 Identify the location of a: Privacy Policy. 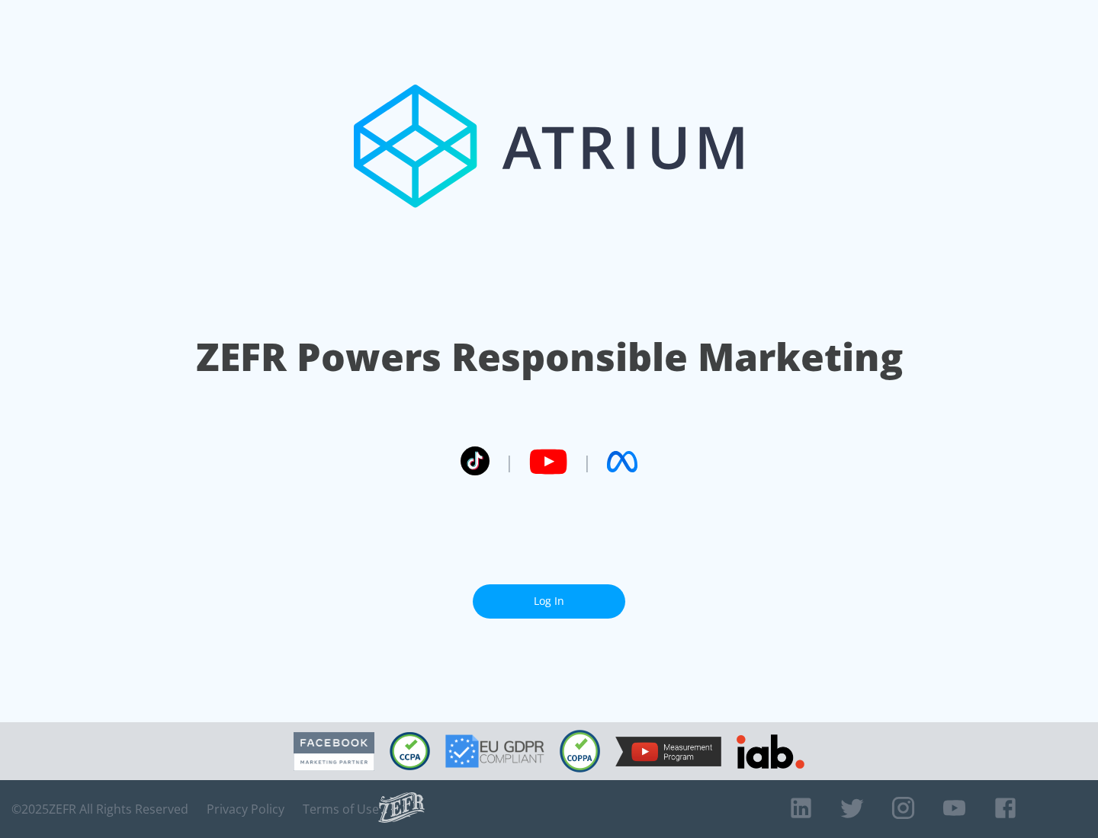
(245, 810).